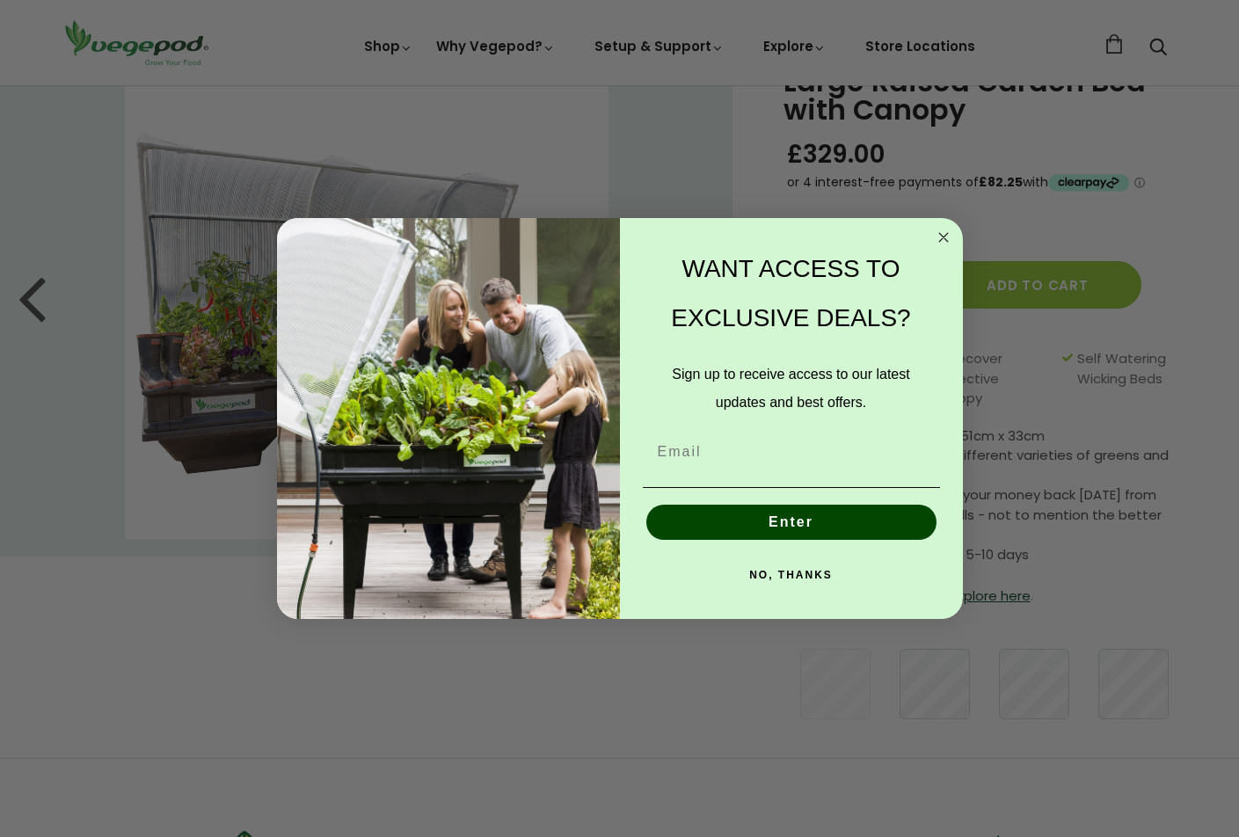  What do you see at coordinates (792, 522) in the screenshot?
I see `button: Enter` at bounding box center [792, 522].